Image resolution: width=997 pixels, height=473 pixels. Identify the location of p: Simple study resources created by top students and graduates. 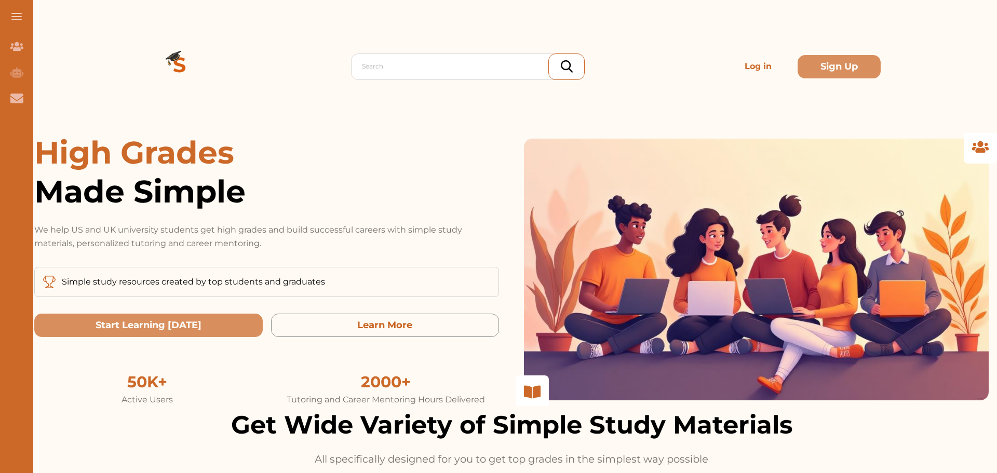
(193, 282).